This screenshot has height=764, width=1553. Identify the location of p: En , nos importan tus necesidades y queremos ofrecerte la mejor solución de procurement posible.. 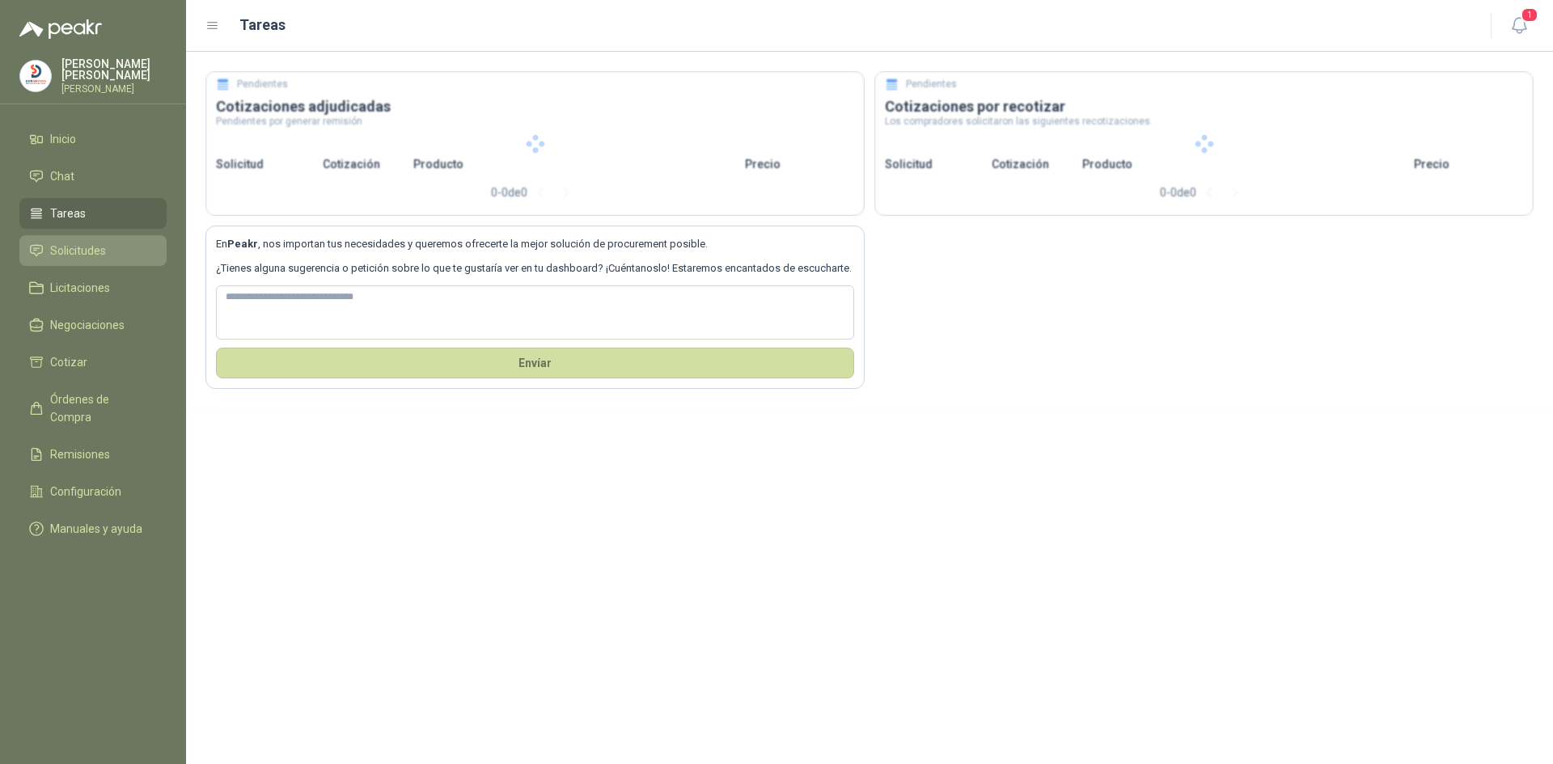
(535, 244).